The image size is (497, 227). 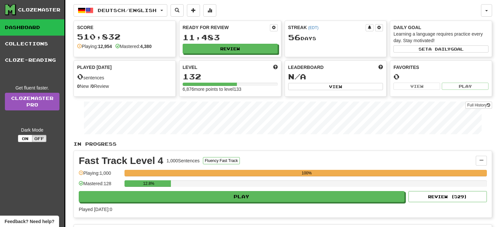 I want to click on div: Clozemaster, so click(x=39, y=10).